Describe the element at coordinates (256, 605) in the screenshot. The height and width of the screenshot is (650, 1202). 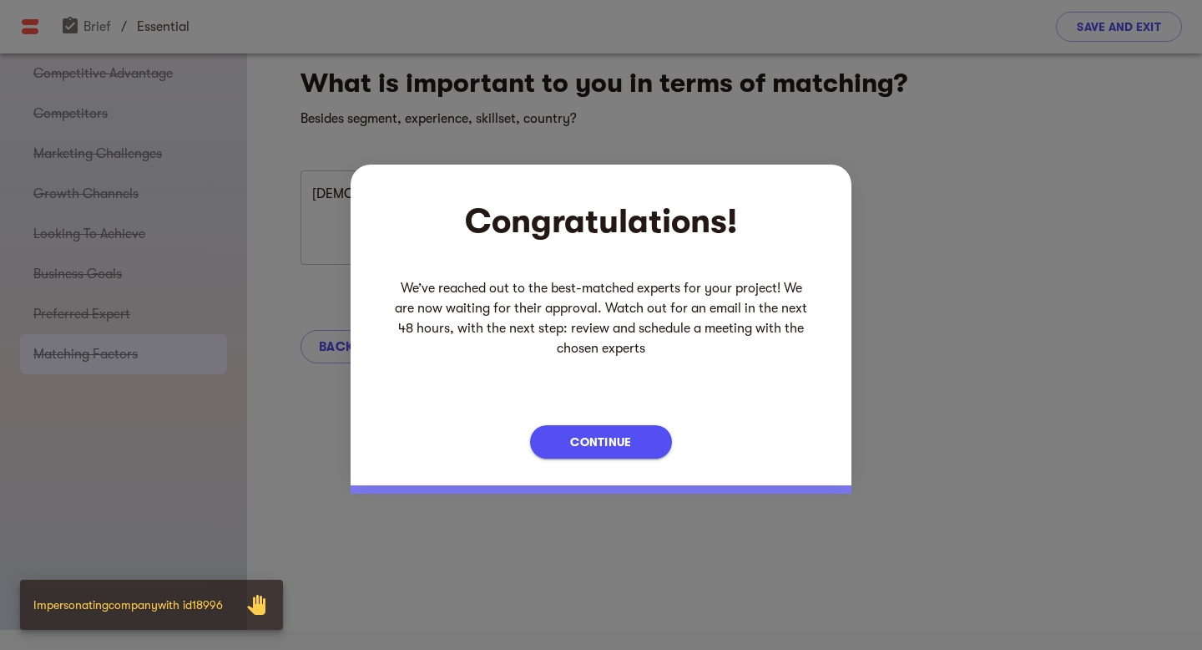
I see `button: Close` at that location.